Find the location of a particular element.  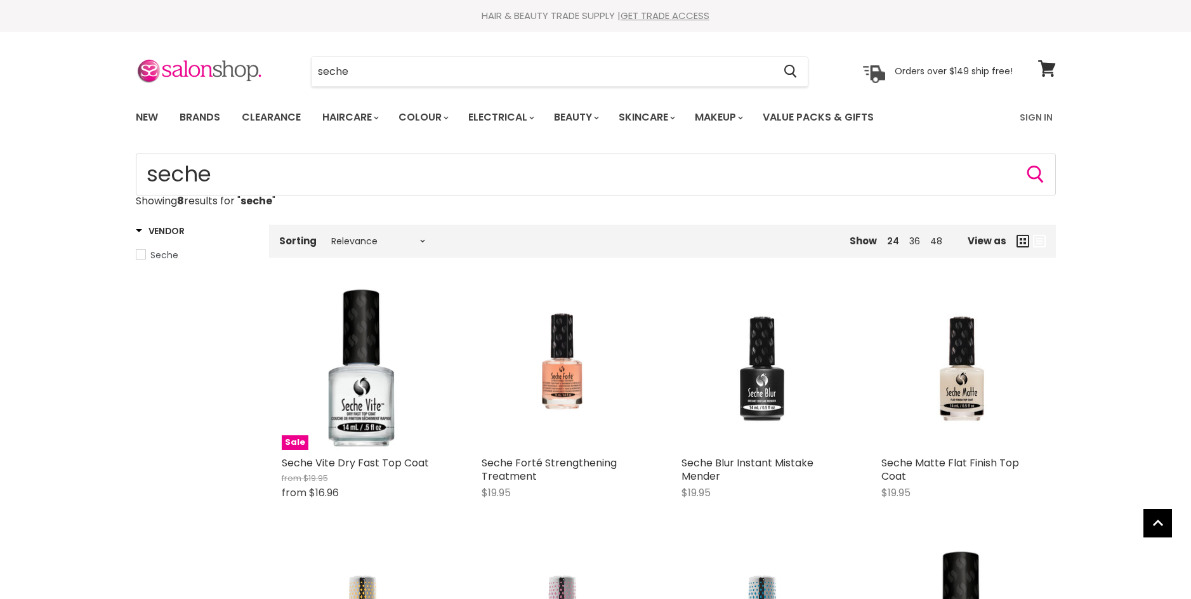

a: Colour is located at coordinates (422, 117).